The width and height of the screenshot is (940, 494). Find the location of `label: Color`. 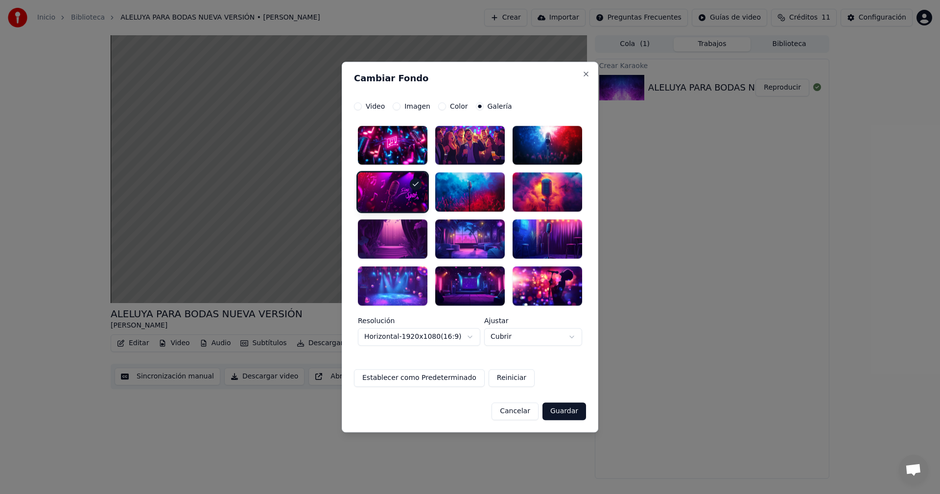

label: Color is located at coordinates (459, 106).